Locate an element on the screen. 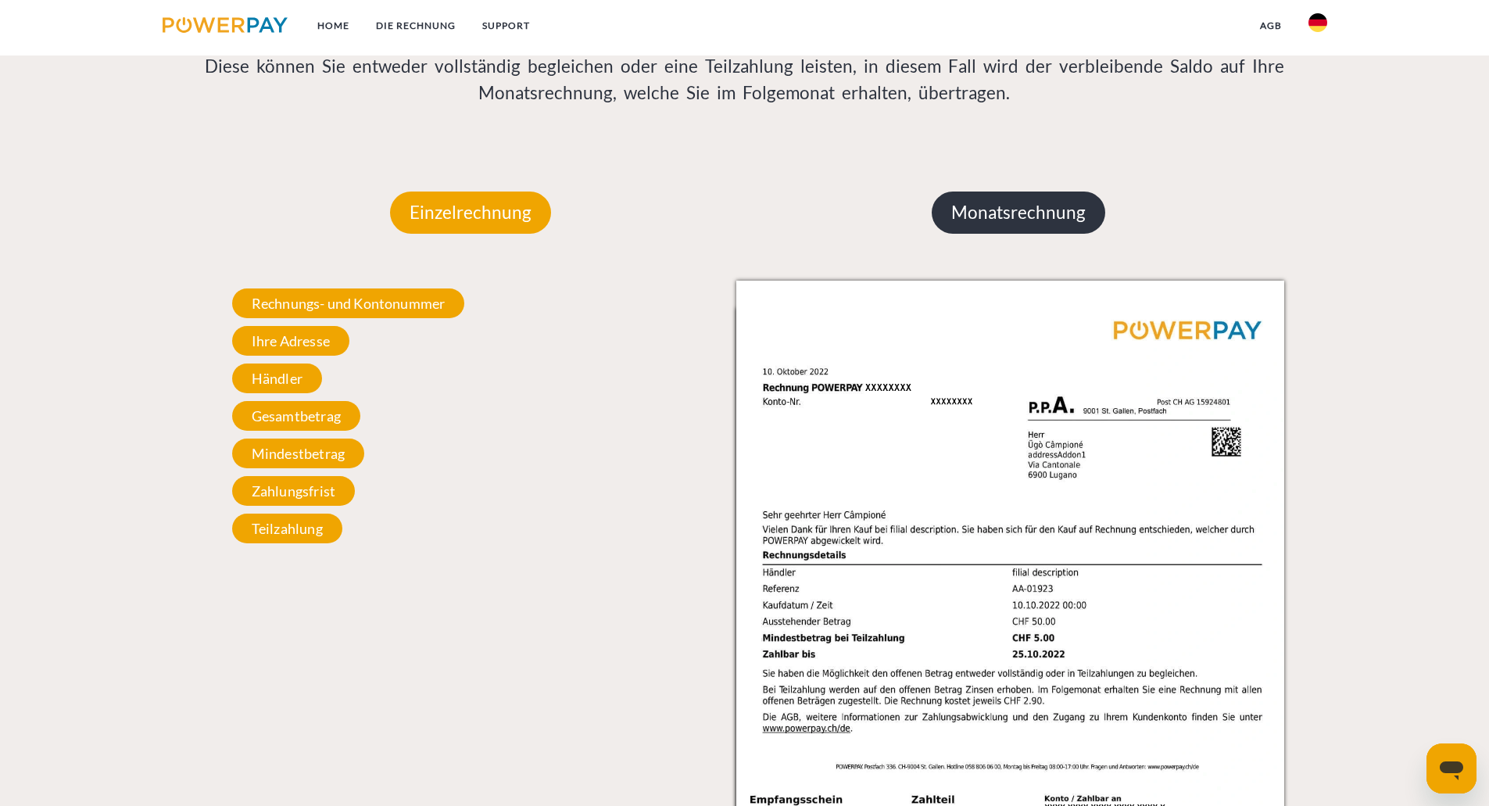  p: Monatsrechnung is located at coordinates (1019, 213).